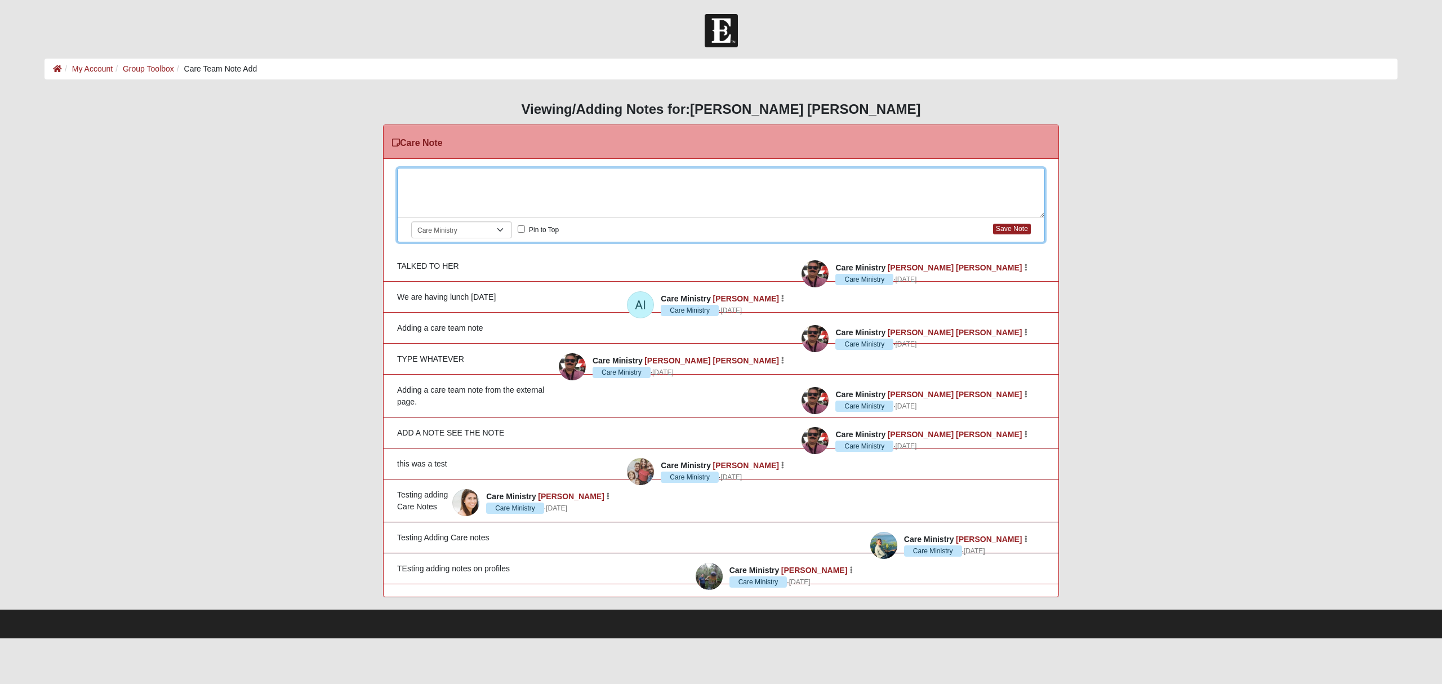 This screenshot has height=684, width=1442. What do you see at coordinates (721, 30) in the screenshot?
I see `img: Church of Eleven22 Logo` at bounding box center [721, 30].